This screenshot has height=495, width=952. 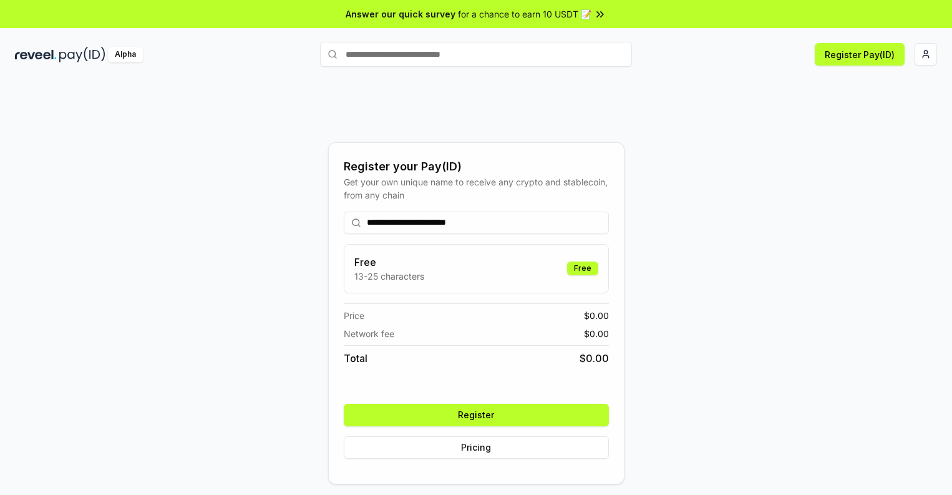 I want to click on img: reveel_dark, so click(x=36, y=54).